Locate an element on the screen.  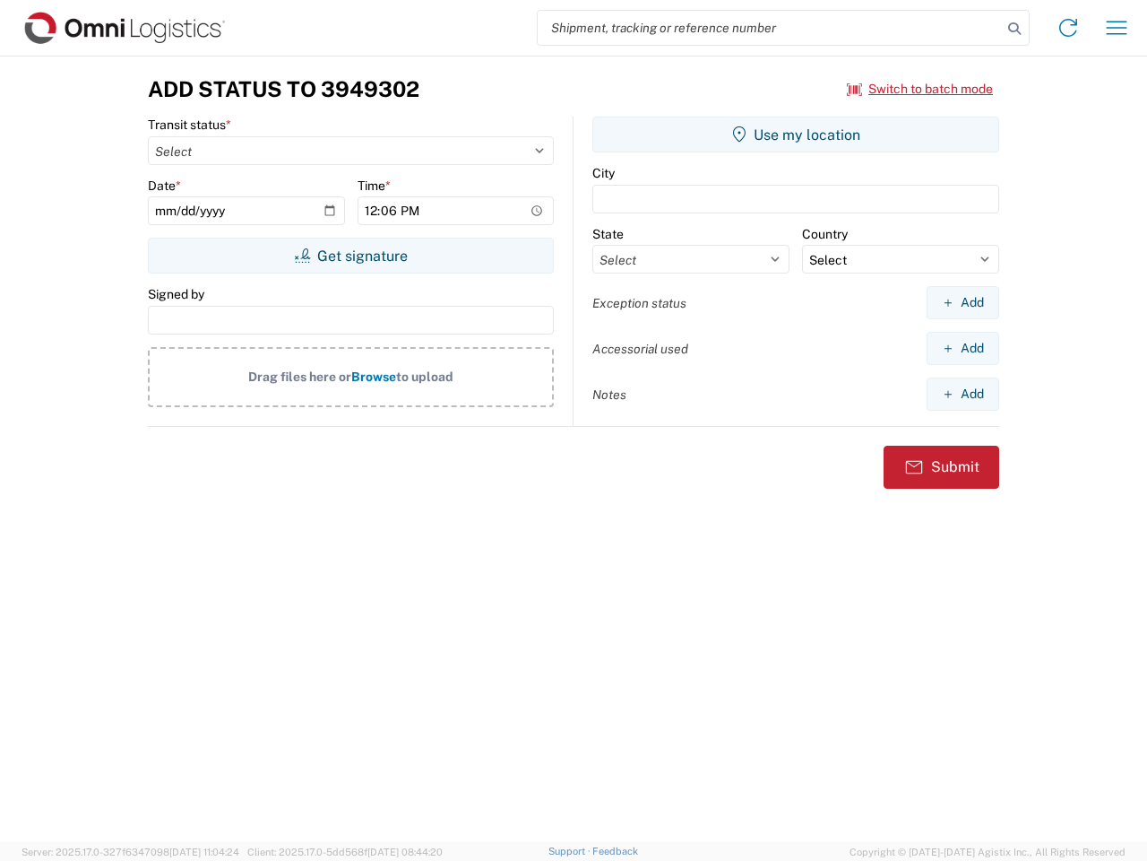
label: Time is located at coordinates (374, 186).